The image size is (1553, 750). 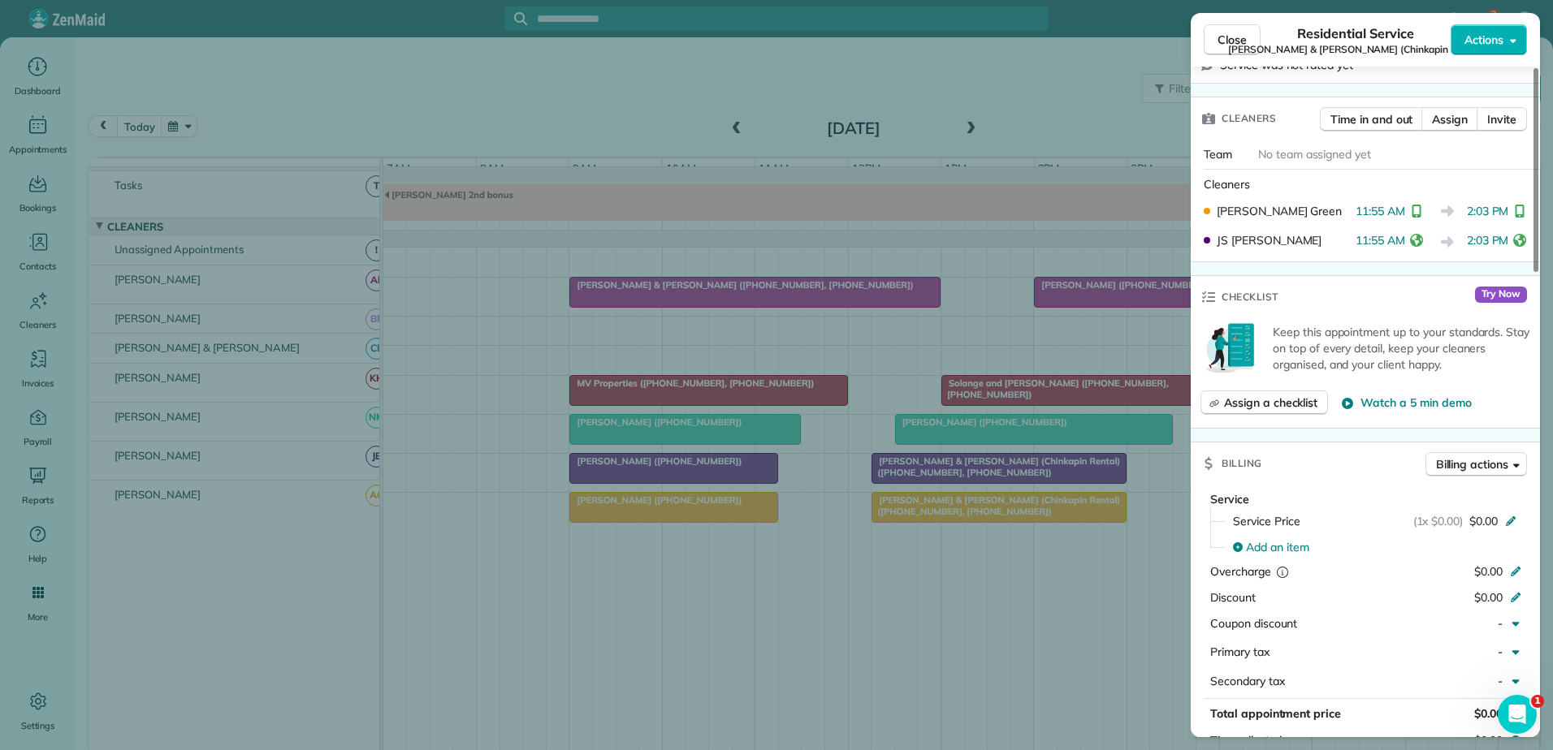 What do you see at coordinates (1484, 40) in the screenshot?
I see `span: Actions` at bounding box center [1484, 40].